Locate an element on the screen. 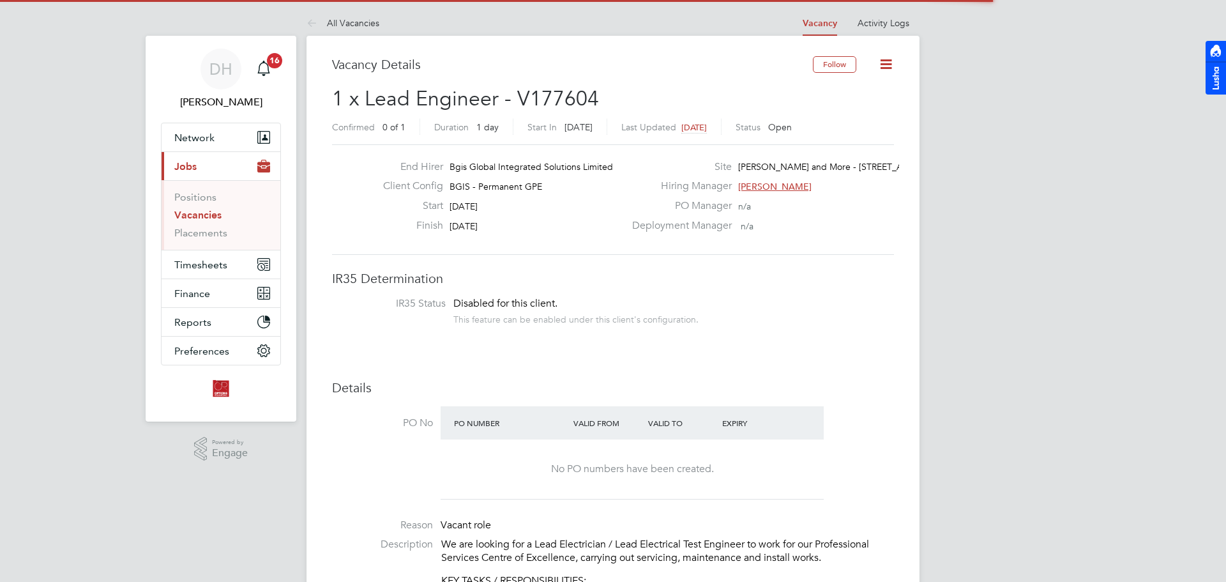 The width and height of the screenshot is (1226, 582). a: Activity Logs is located at coordinates (883, 23).